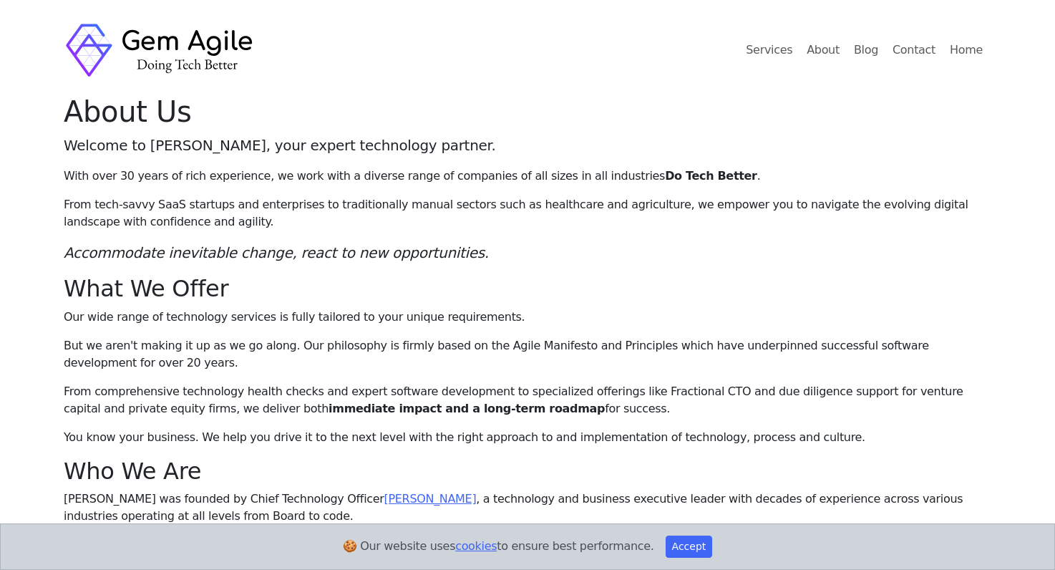  I want to click on h1: About Us, so click(527, 112).